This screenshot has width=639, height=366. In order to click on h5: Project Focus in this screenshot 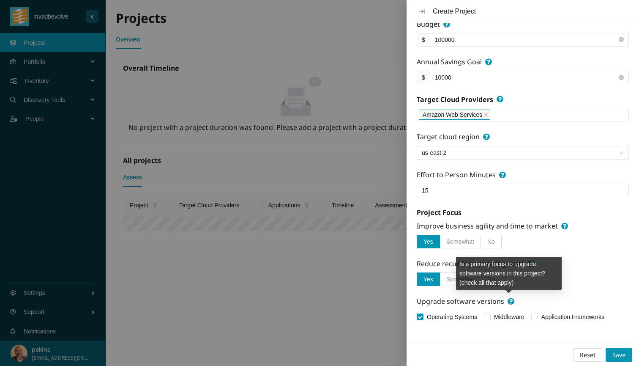, I will do `click(523, 212)`.